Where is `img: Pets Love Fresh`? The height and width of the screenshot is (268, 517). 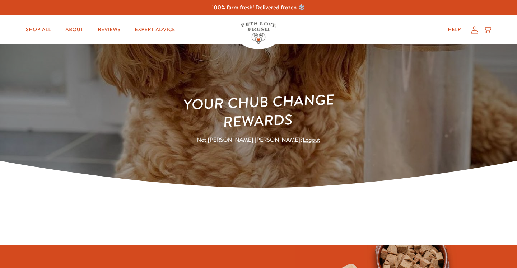 img: Pets Love Fresh is located at coordinates (259, 33).